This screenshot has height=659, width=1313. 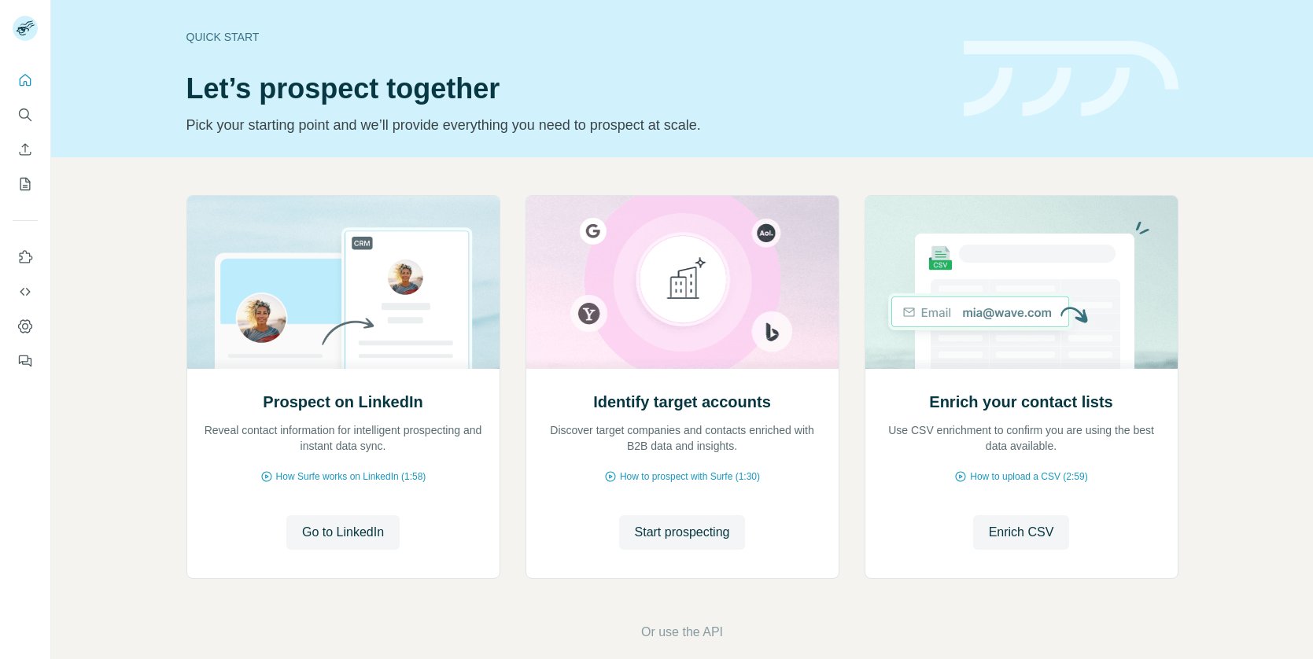 I want to click on button: Feedback, so click(x=25, y=361).